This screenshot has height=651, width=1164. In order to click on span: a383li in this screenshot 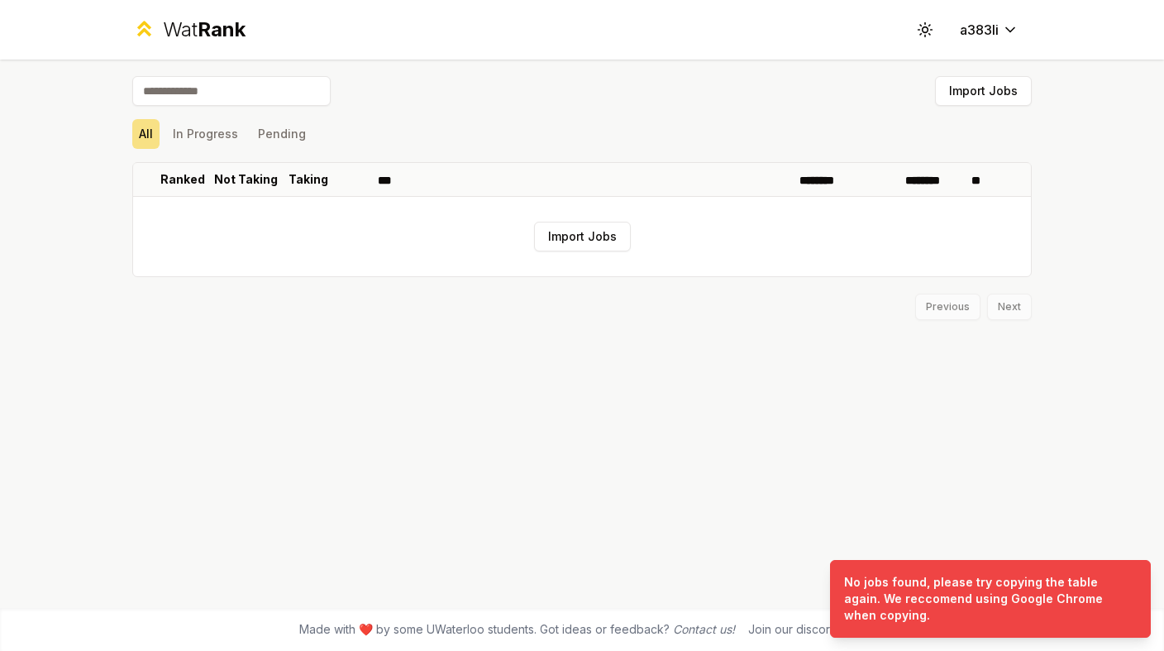, I will do `click(979, 30)`.